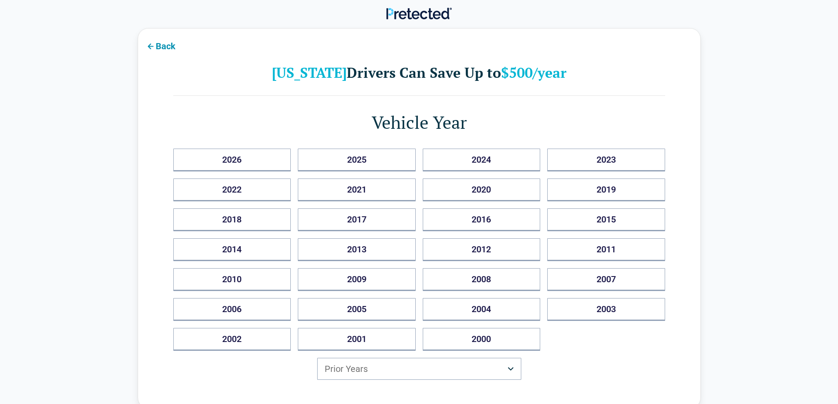 The image size is (838, 404). I want to click on button: 2002, so click(232, 340).